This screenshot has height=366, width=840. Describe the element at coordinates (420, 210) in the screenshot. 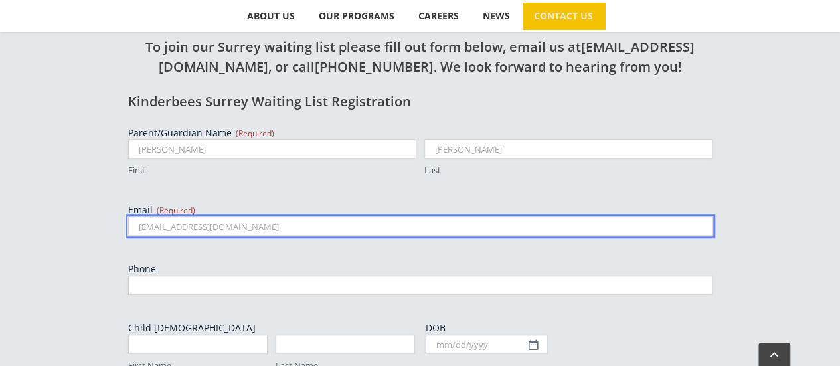

I see `label: Email` at that location.